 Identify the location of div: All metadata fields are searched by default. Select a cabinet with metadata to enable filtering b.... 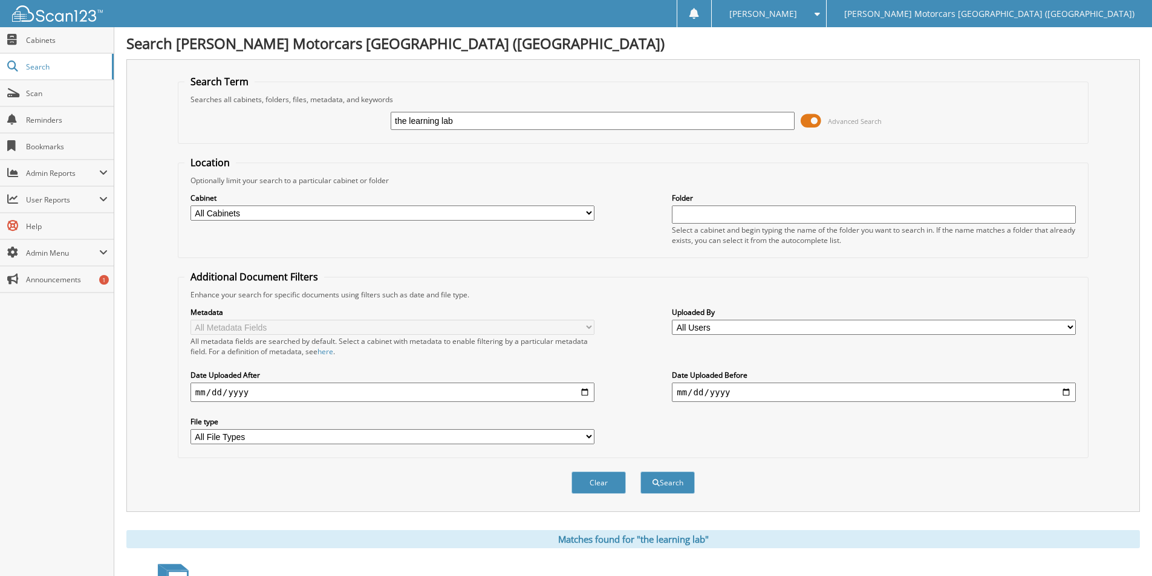
(392, 346).